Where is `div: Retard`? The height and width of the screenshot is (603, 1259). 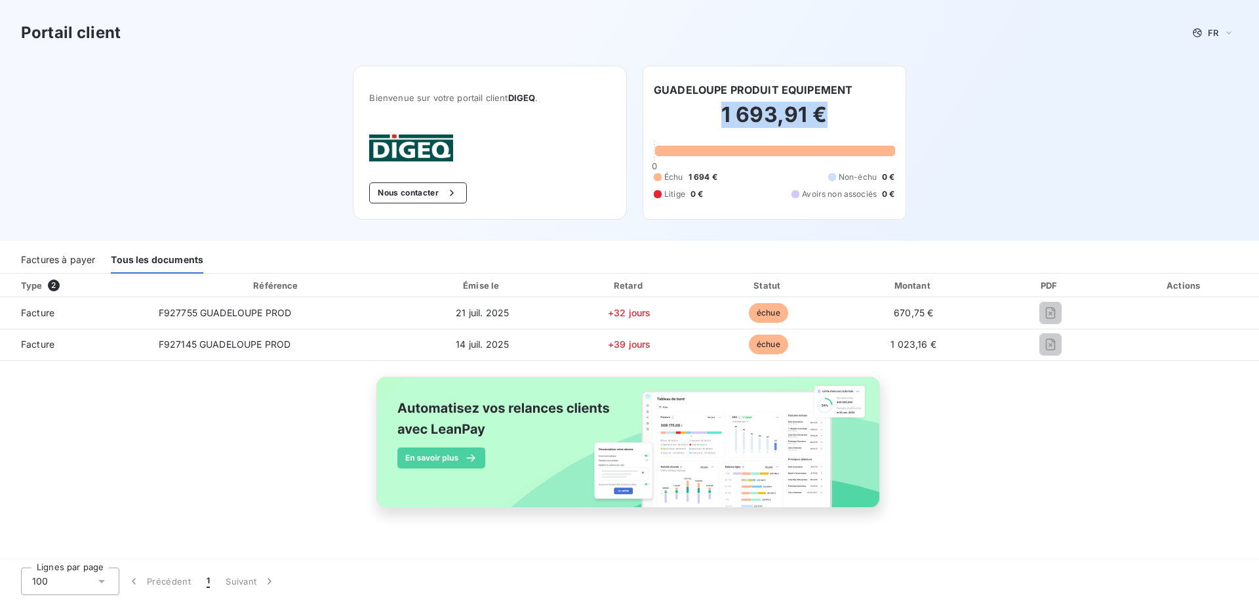
div: Retard is located at coordinates (630, 285).